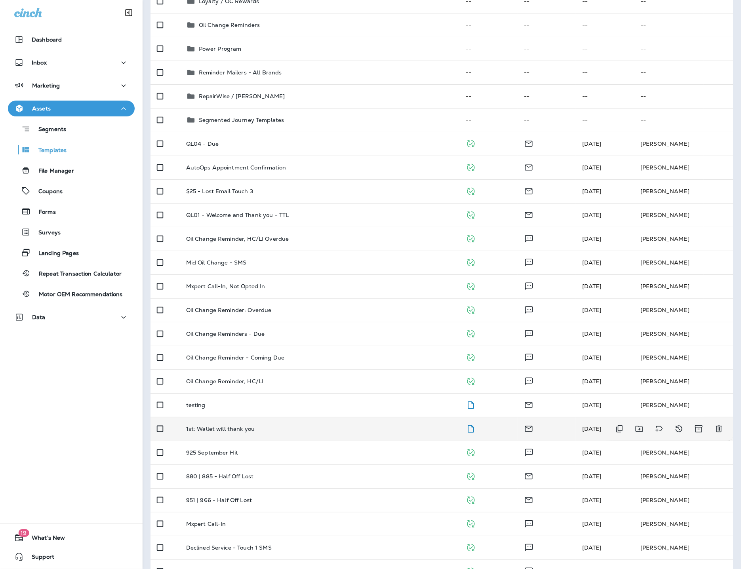 This screenshot has width=741, height=569. I want to click on button: Surveys, so click(71, 232).